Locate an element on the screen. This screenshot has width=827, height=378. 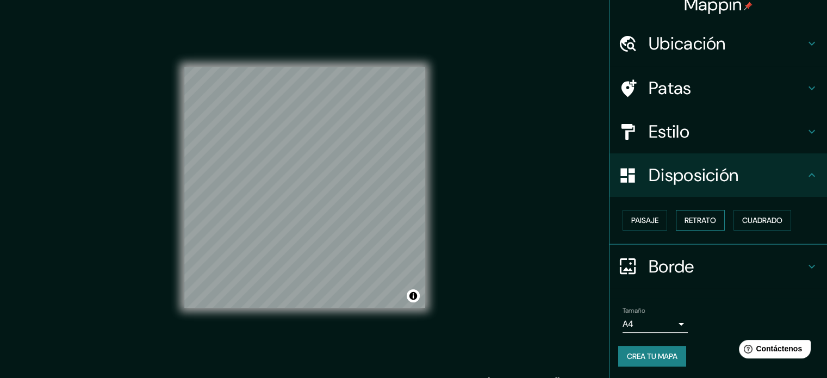
button: Paisaje is located at coordinates (645, 220).